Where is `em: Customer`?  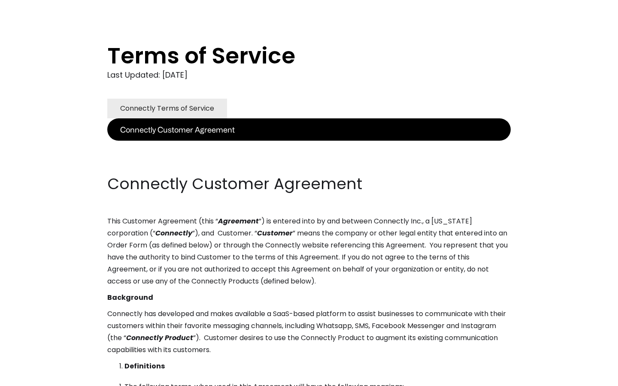
em: Customer is located at coordinates (275, 233).